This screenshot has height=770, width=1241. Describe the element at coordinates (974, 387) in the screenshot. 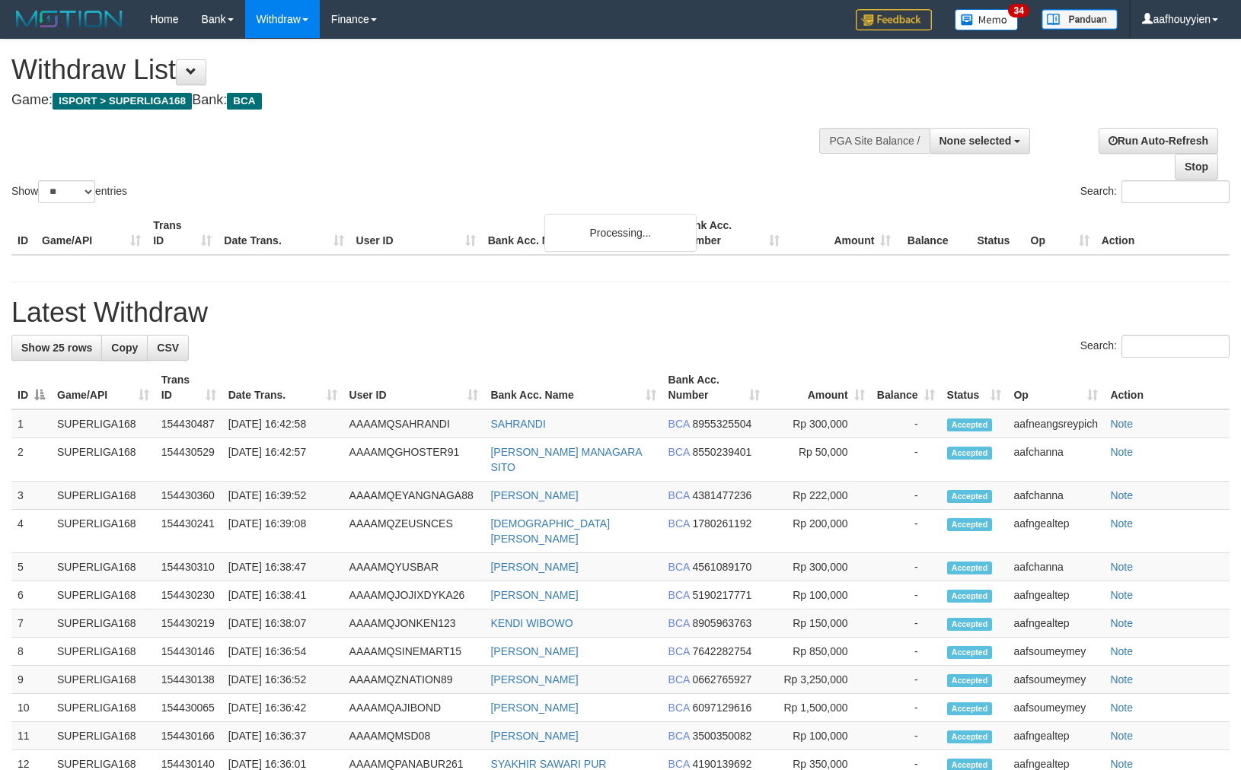

I see `th: Status: activate to sort column ascending` at that location.